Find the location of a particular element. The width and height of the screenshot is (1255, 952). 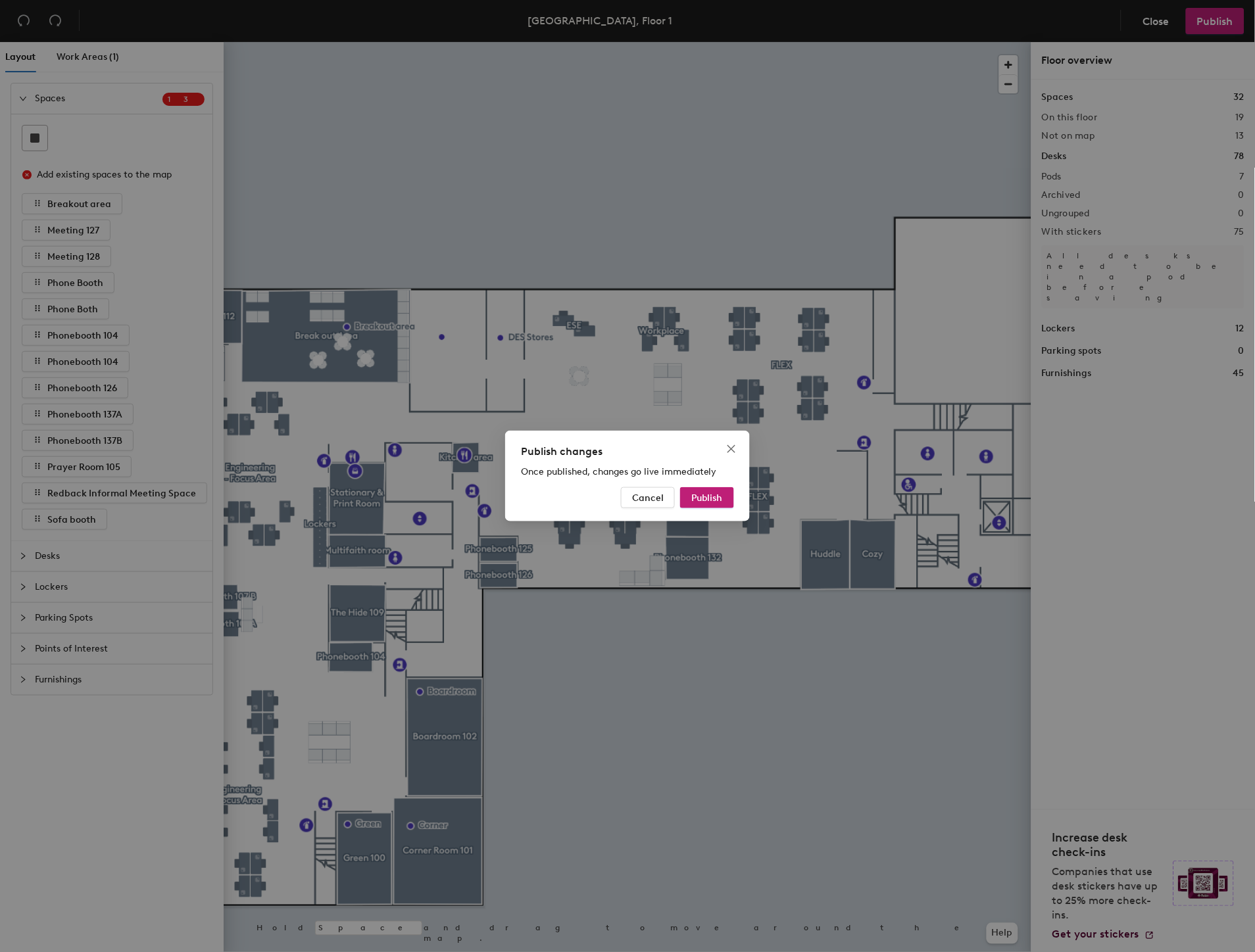

button: Cancel is located at coordinates (648, 498).